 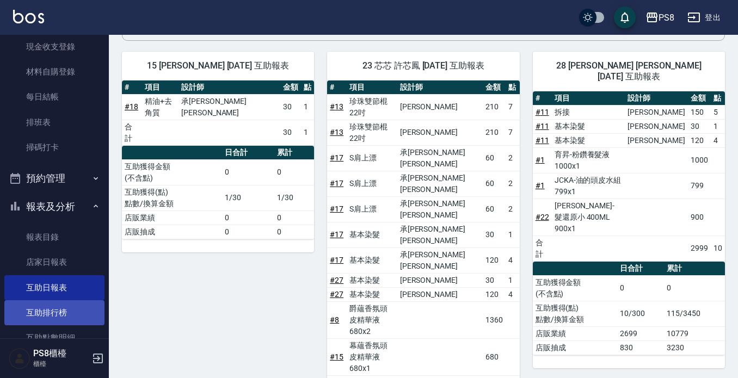 I want to click on a: 店家日報表, so click(x=54, y=262).